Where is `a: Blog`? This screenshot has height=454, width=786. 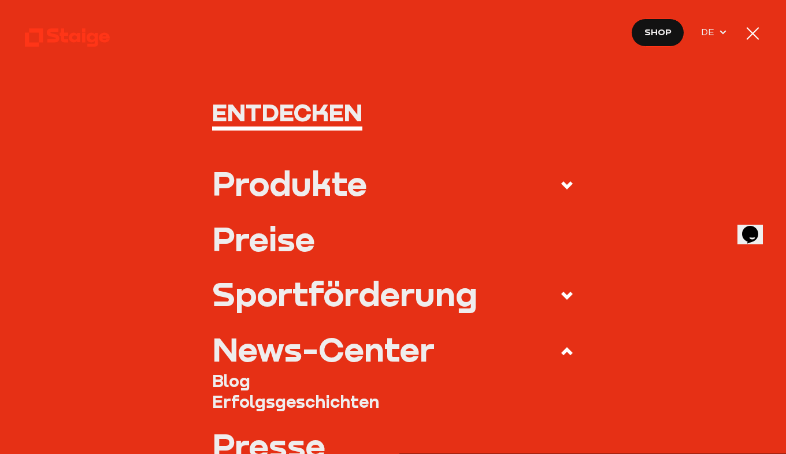 a: Blog is located at coordinates (393, 381).